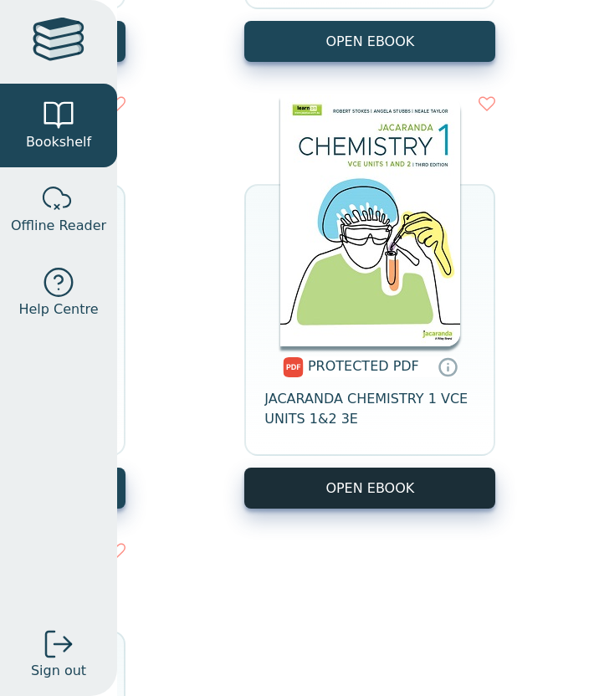  I want to click on span: Sign out, so click(59, 671).